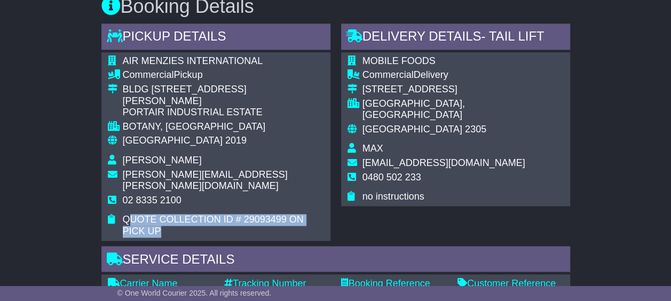  Describe the element at coordinates (393, 196) in the screenshot. I see `span: no instructions` at that location.